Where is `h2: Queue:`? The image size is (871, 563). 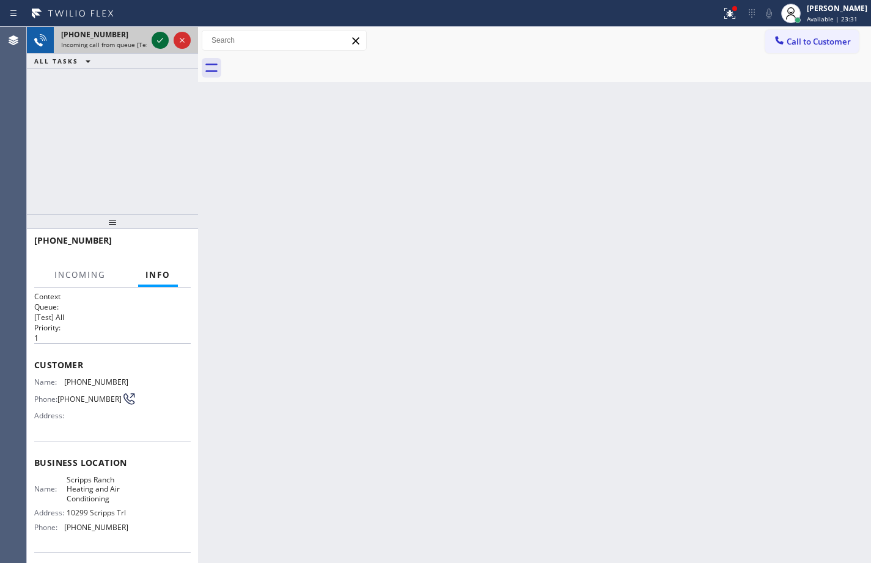 h2: Queue: is located at coordinates (112, 307).